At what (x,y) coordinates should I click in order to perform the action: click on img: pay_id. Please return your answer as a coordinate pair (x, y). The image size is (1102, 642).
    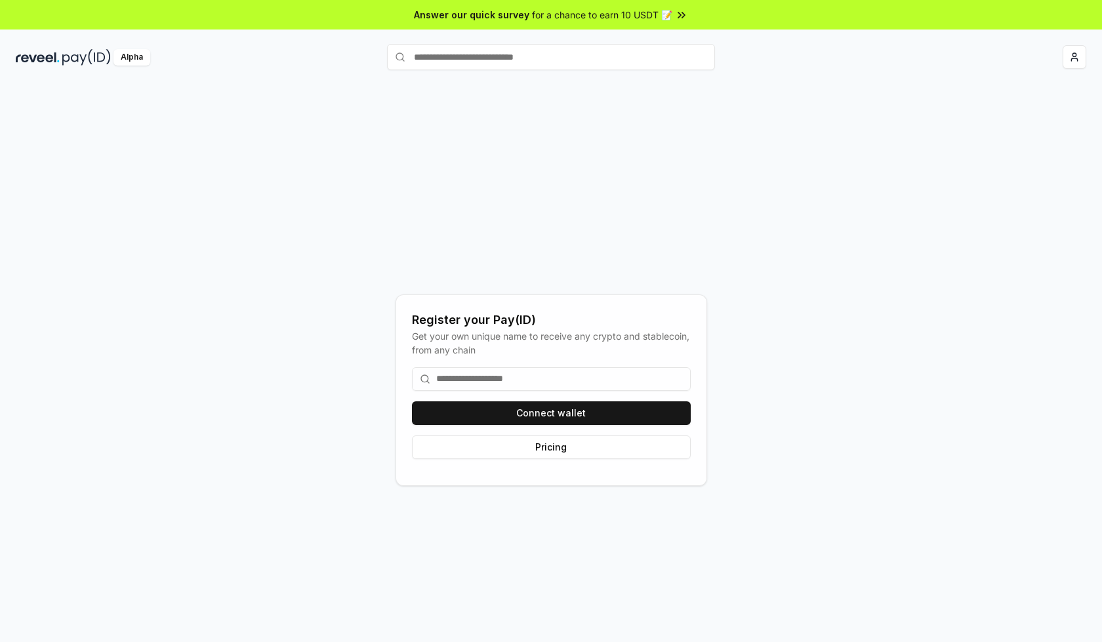
    Looking at the image, I should click on (87, 57).